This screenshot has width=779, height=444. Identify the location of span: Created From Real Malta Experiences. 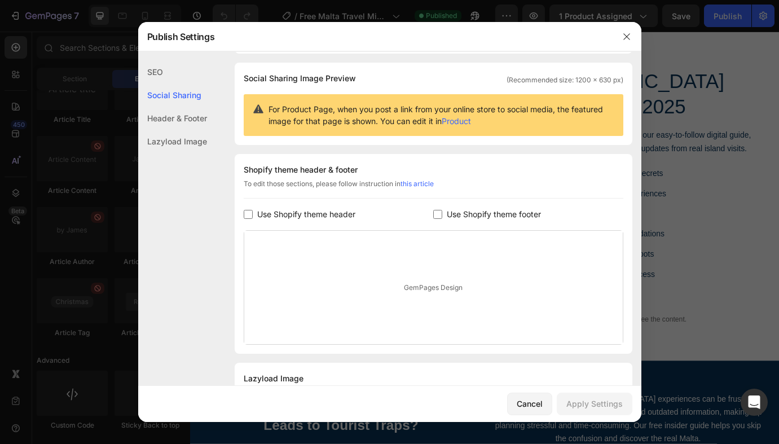
(471, 186).